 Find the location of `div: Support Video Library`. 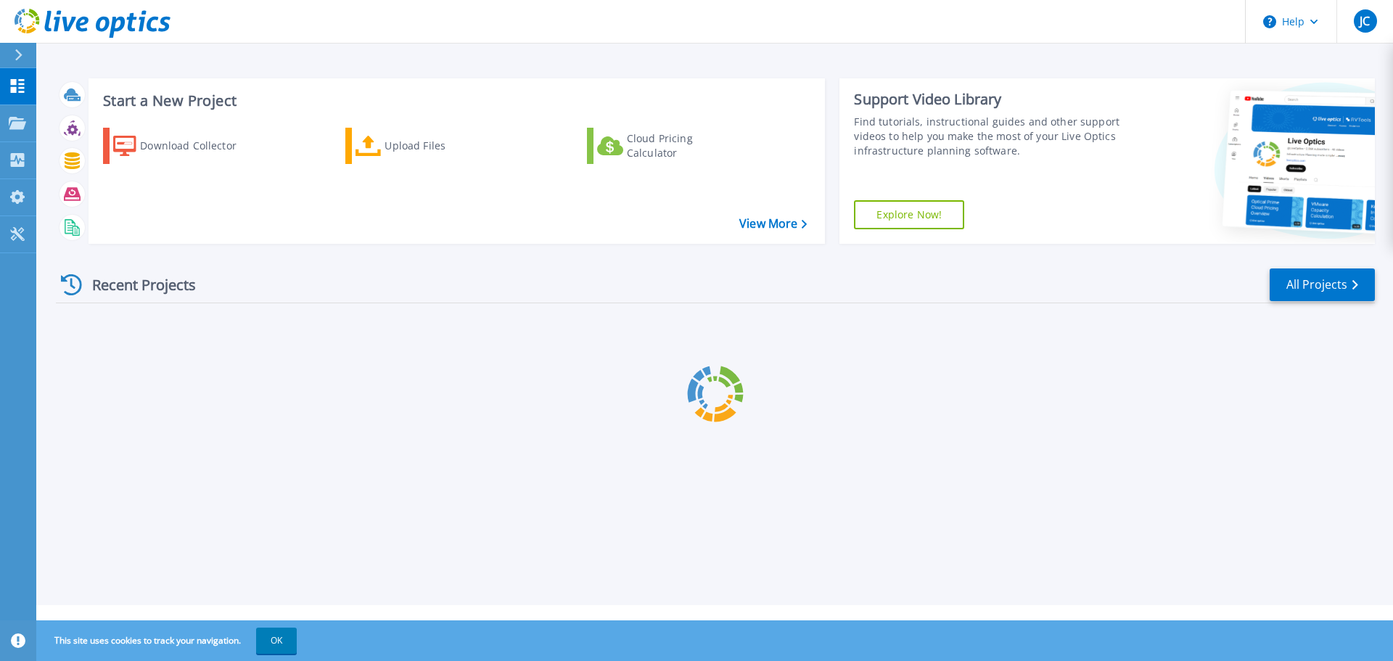

div: Support Video Library is located at coordinates (991, 99).